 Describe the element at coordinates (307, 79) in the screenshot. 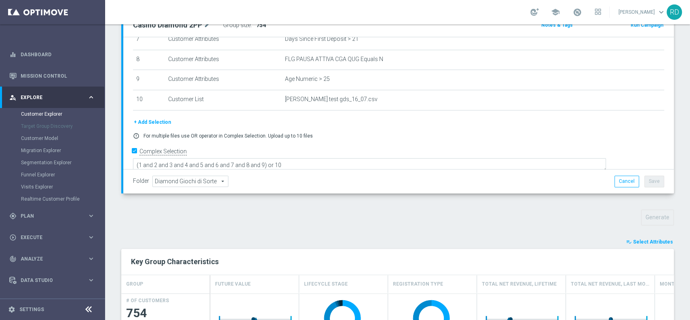

I see `span: Age Numeric > 25` at that location.